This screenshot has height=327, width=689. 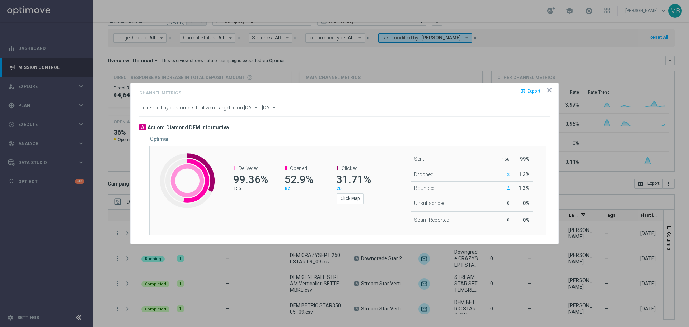 I want to click on span: Generated by customers that were targeted on, so click(x=191, y=108).